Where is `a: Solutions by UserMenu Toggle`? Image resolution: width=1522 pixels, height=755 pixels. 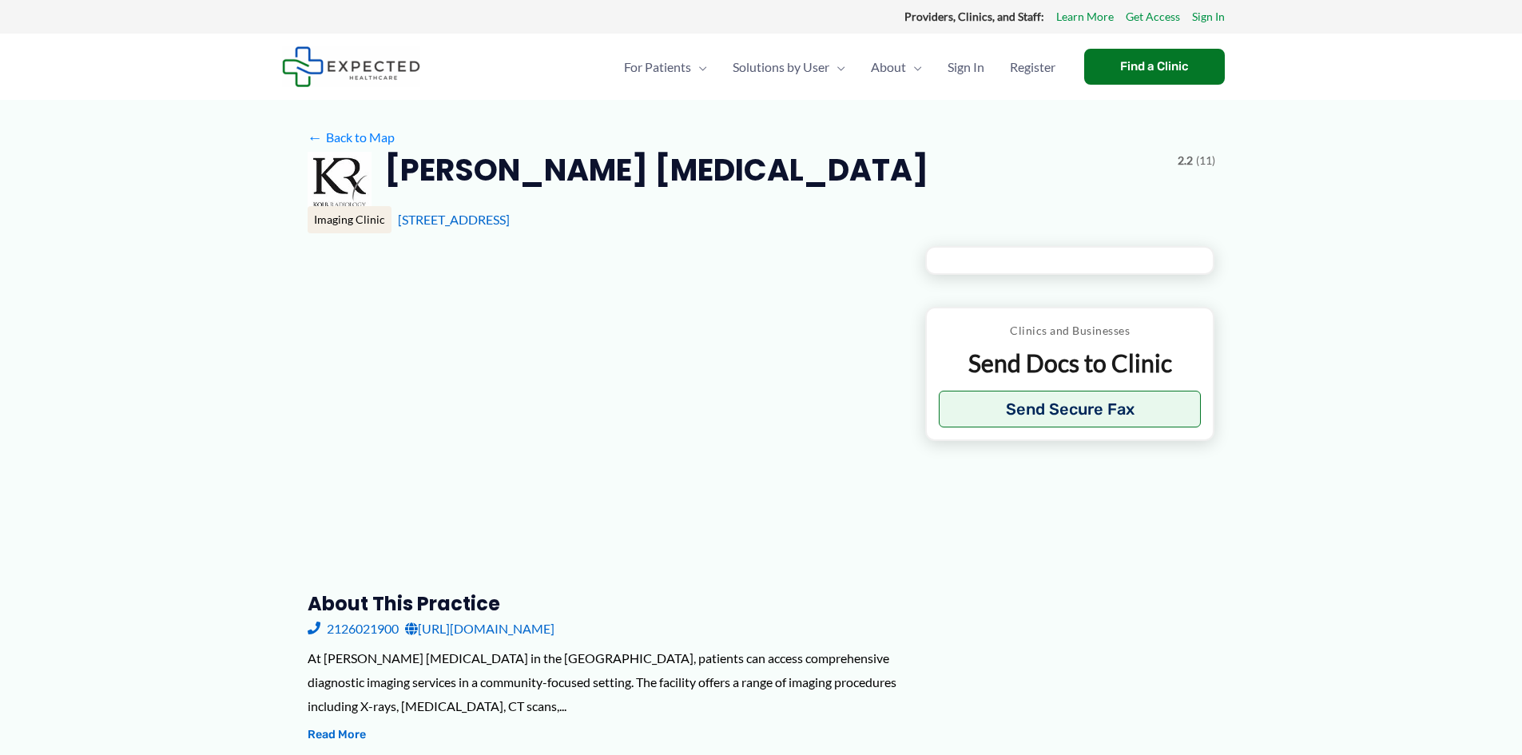
a: Solutions by UserMenu Toggle is located at coordinates (788, 67).